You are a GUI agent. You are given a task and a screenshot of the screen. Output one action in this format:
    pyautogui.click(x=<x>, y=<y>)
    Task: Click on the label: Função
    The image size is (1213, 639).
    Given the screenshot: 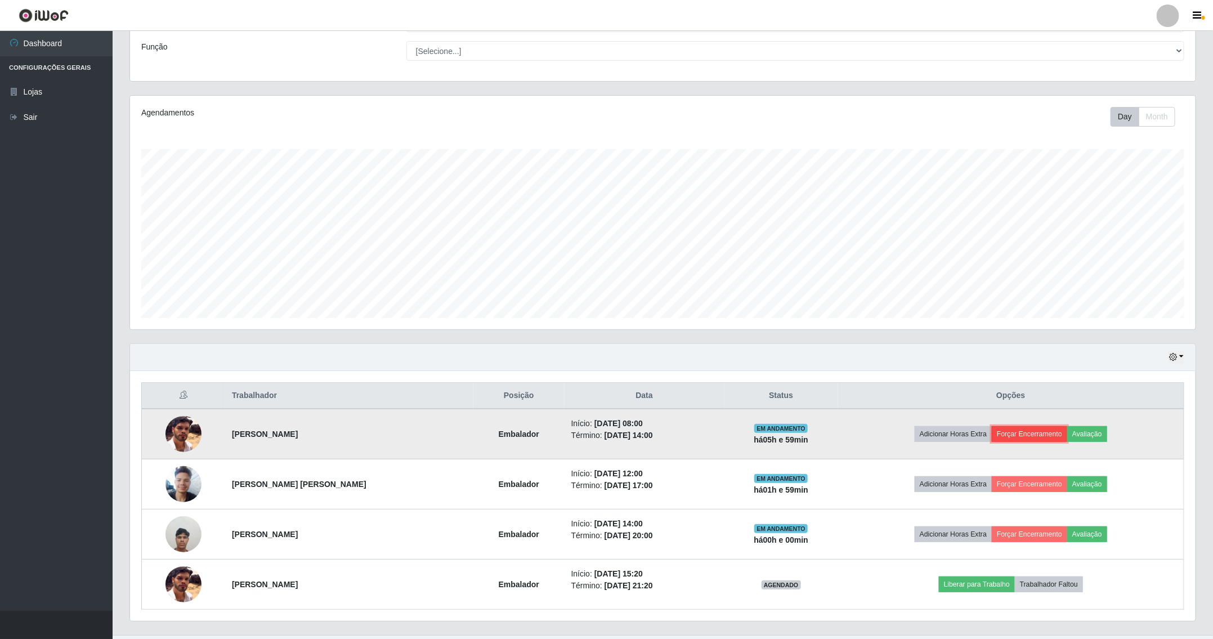 What is the action you would take?
    pyautogui.click(x=154, y=47)
    